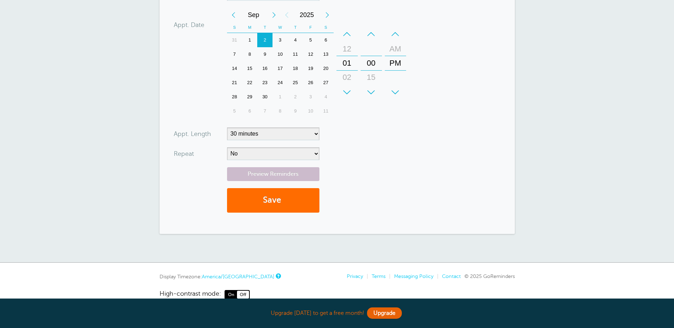 This screenshot has width=674, height=328. Describe the element at coordinates (489, 276) in the screenshot. I see `span: © 2025 GoReminders` at that location.